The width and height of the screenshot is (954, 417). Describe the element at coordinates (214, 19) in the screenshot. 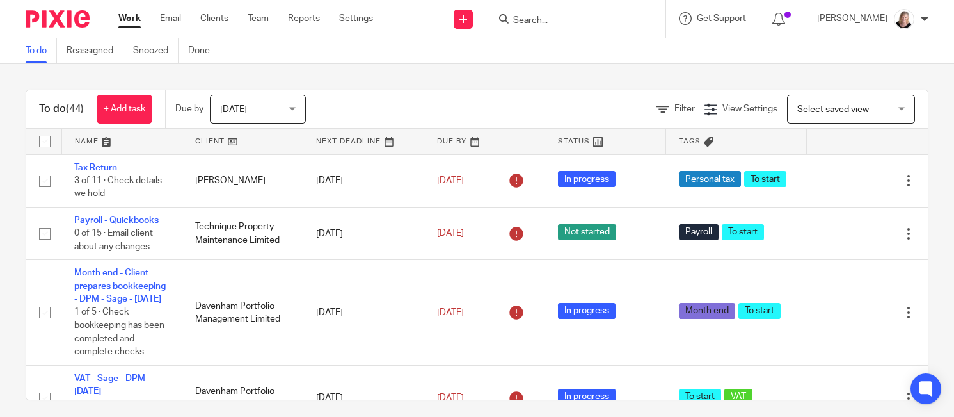

I see `a: Clients` at that location.